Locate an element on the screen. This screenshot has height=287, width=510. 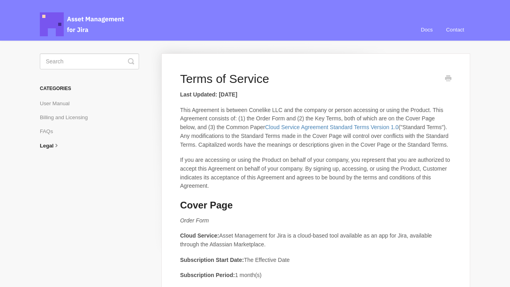
input: Search is located at coordinates (89, 61).